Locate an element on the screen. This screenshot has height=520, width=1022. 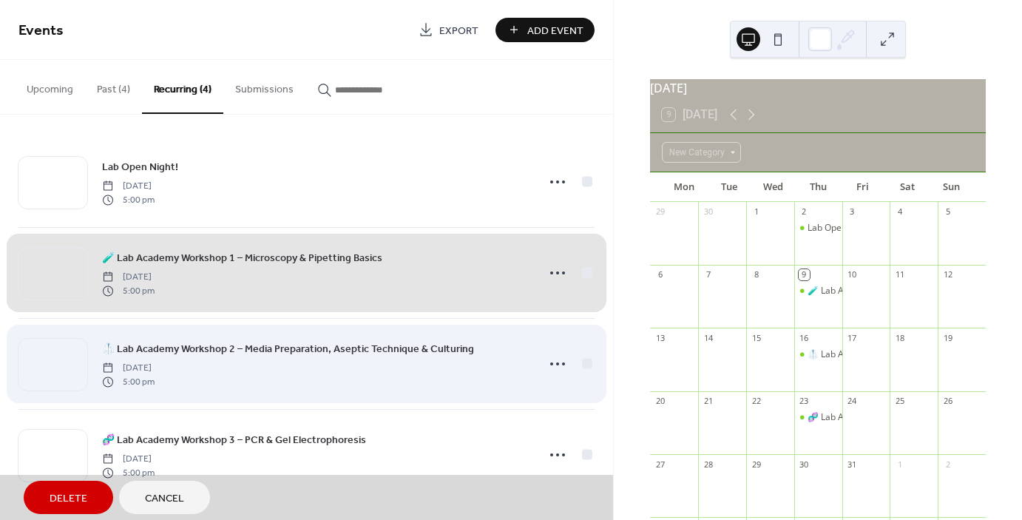
div: 🧬 Lab Academy Workshop 3 – PCR & Gel Electrophoresis is located at coordinates (818, 417).